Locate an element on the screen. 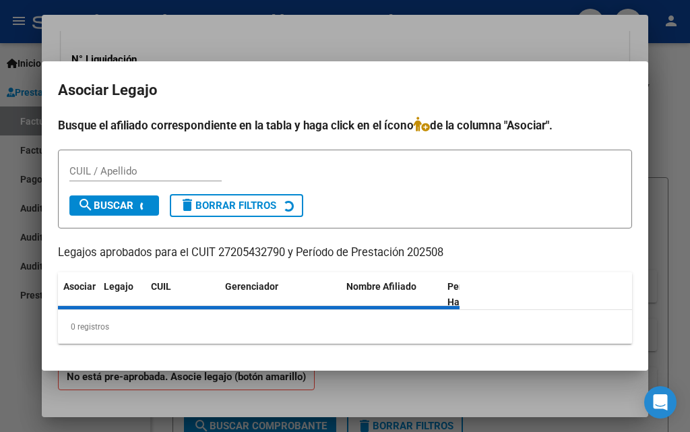 The width and height of the screenshot is (690, 432). datatable-header-cell: Nombre Afiliado is located at coordinates (391, 294).